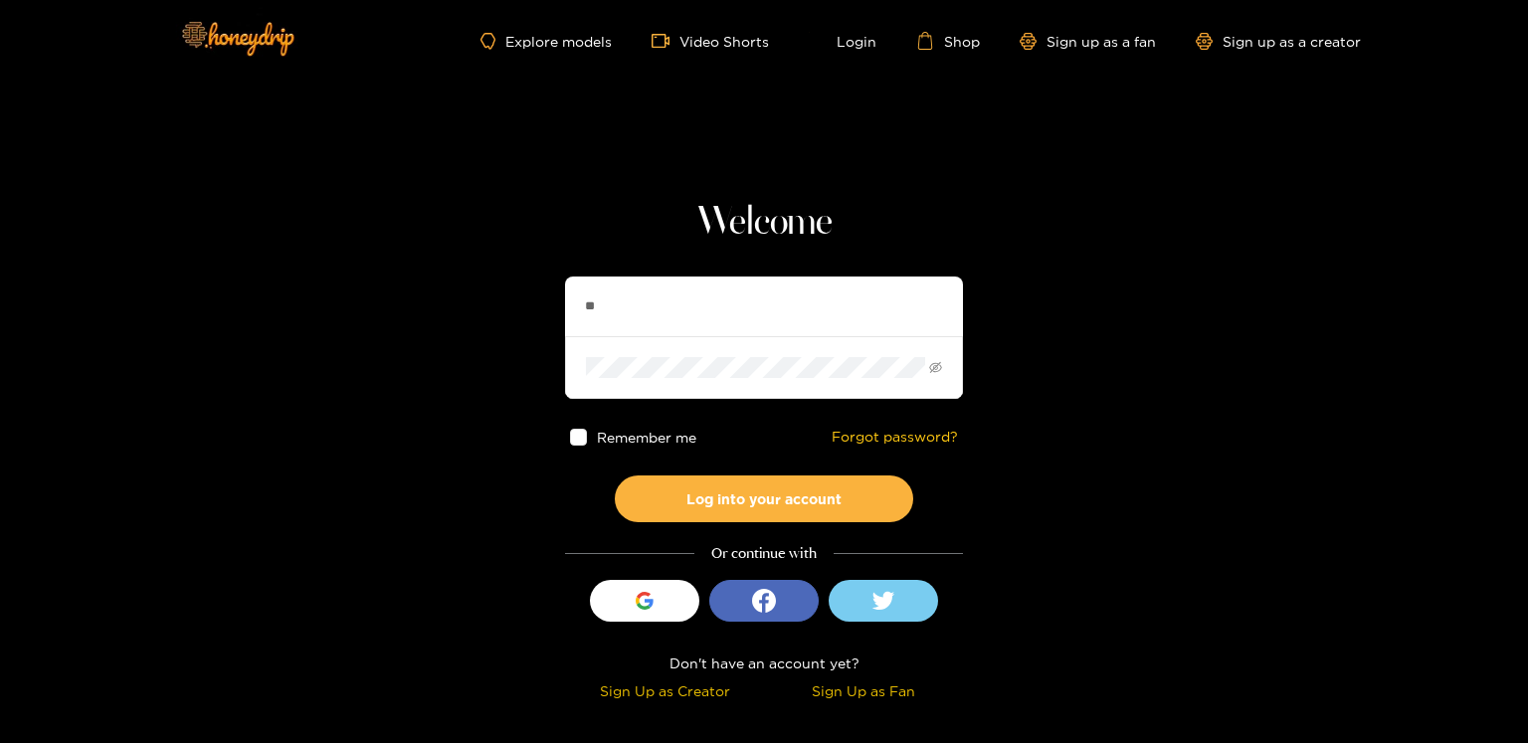 The height and width of the screenshot is (743, 1528). Describe the element at coordinates (764, 498) in the screenshot. I see `button: Log into your account` at that location.